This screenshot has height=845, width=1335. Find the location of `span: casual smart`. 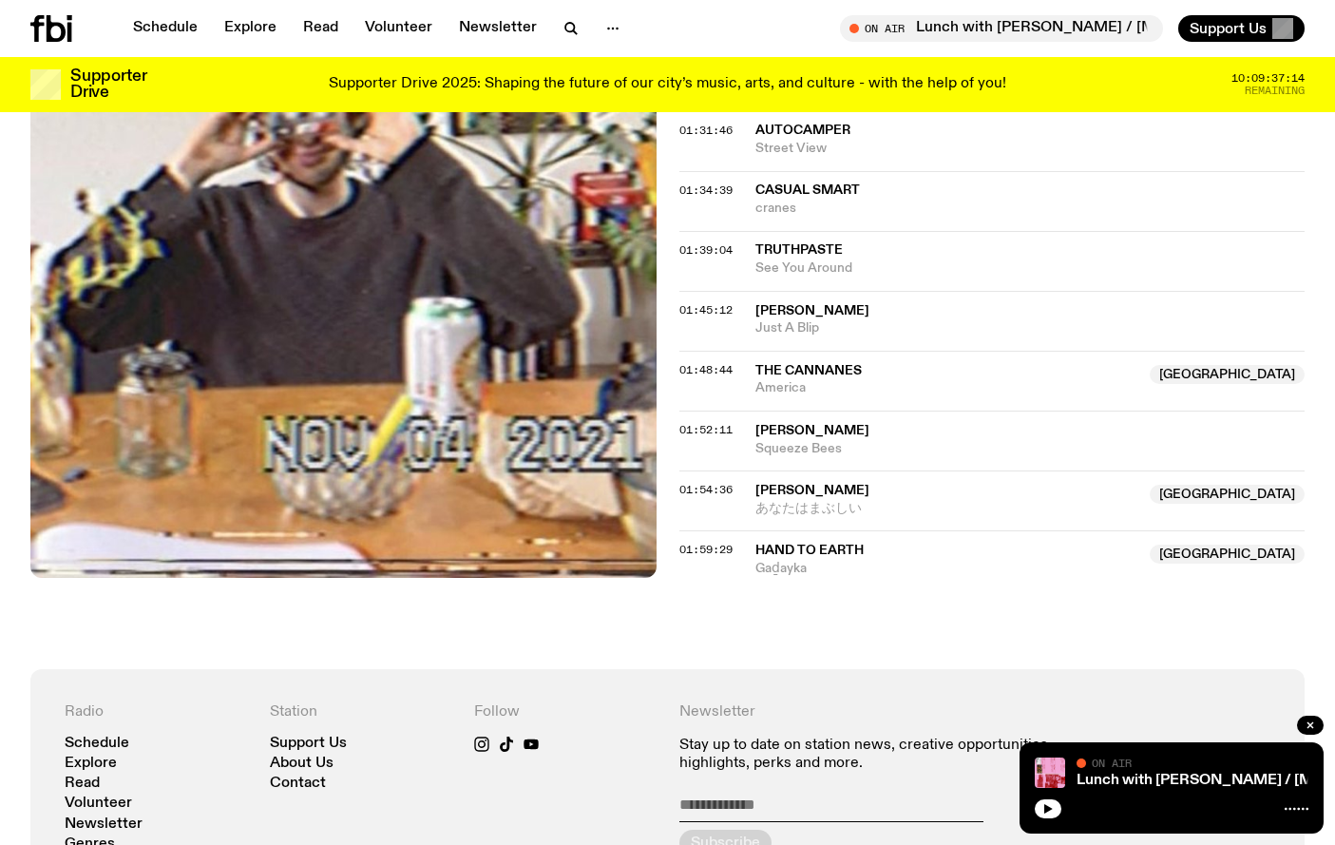

span: casual smart is located at coordinates (808, 190).